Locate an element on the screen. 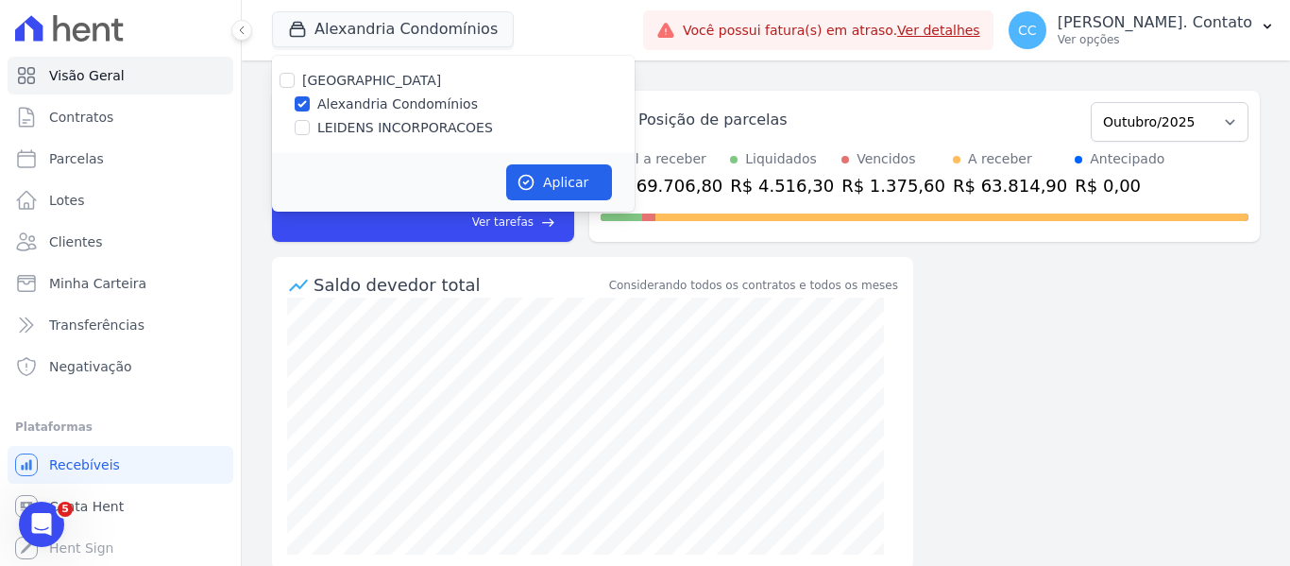 The width and height of the screenshot is (1290, 566). span: Contratos is located at coordinates (81, 117).